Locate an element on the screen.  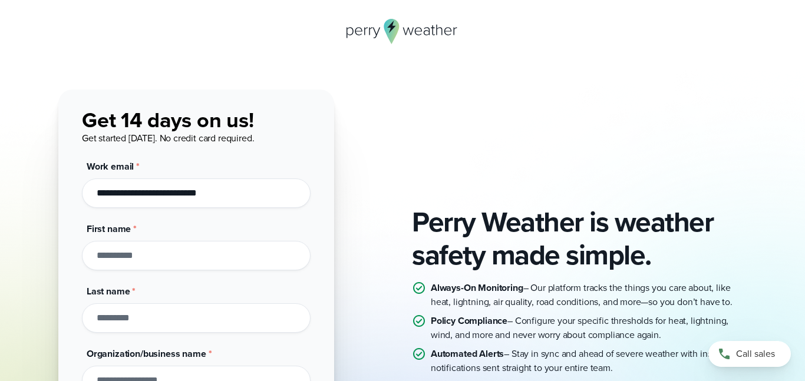
h2: Perry Weather is weather safety made simple. is located at coordinates (579, 239).